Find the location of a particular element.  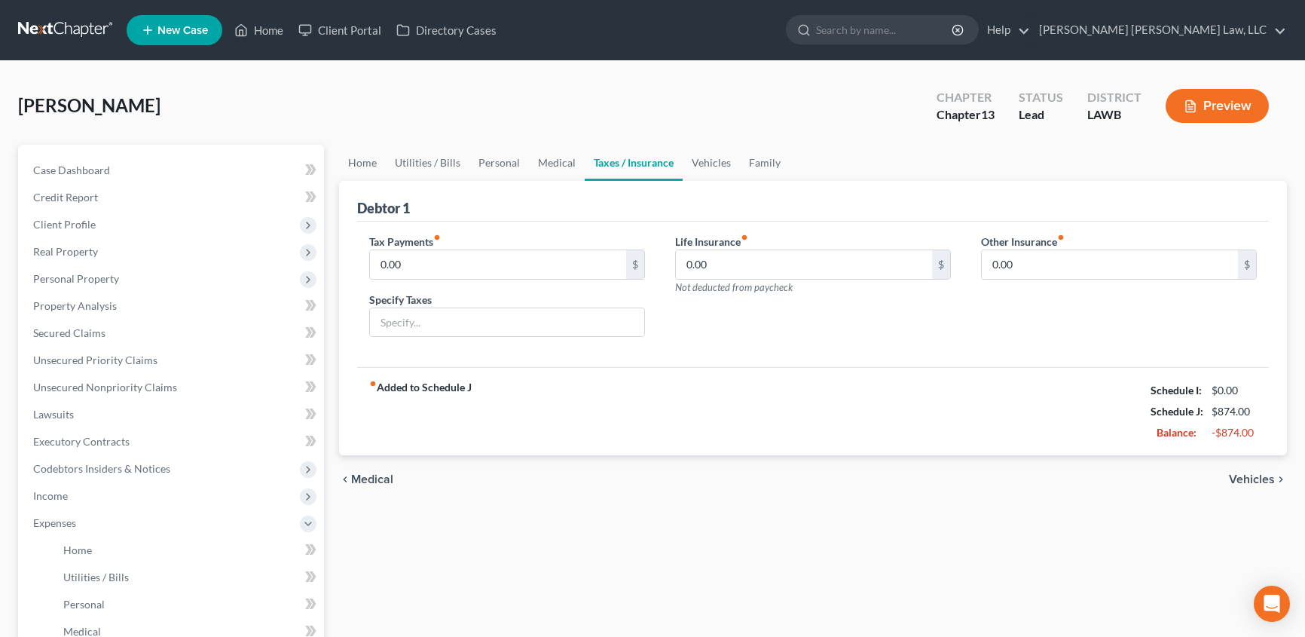

strong: Added to Schedule J is located at coordinates (420, 411).